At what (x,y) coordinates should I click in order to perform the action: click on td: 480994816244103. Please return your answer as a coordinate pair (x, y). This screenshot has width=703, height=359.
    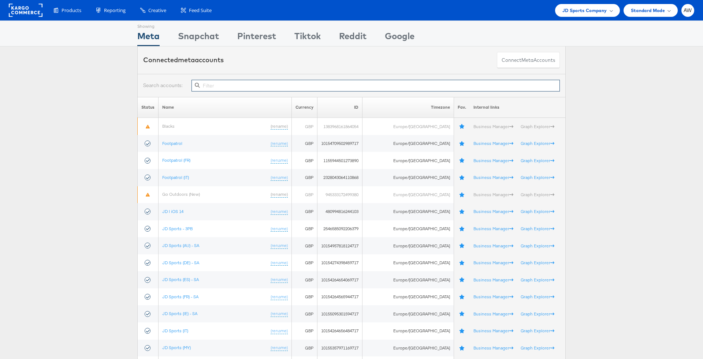
    Looking at the image, I should click on (340, 212).